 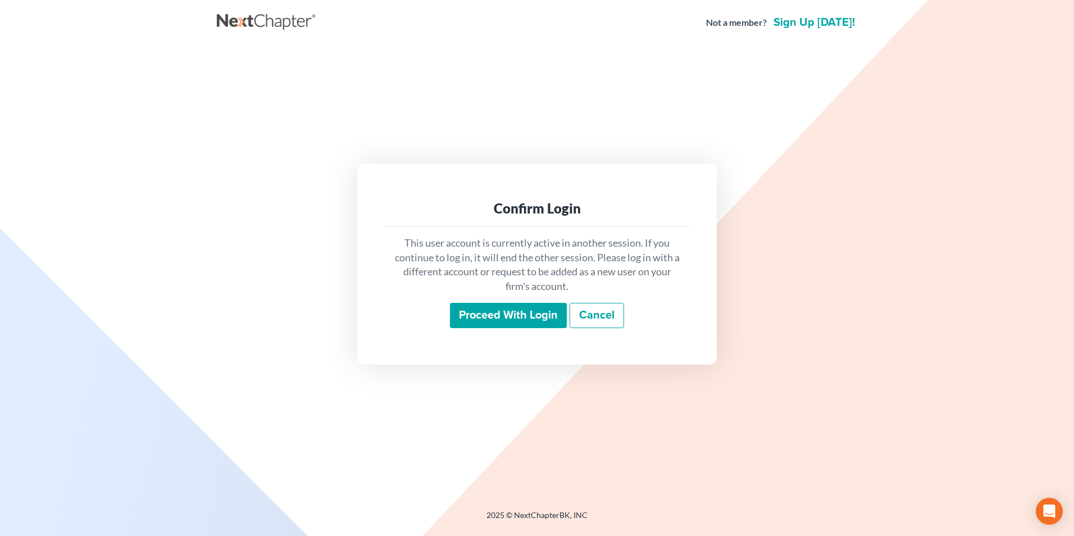 What do you see at coordinates (508, 316) in the screenshot?
I see `input: Proceed with login` at bounding box center [508, 316].